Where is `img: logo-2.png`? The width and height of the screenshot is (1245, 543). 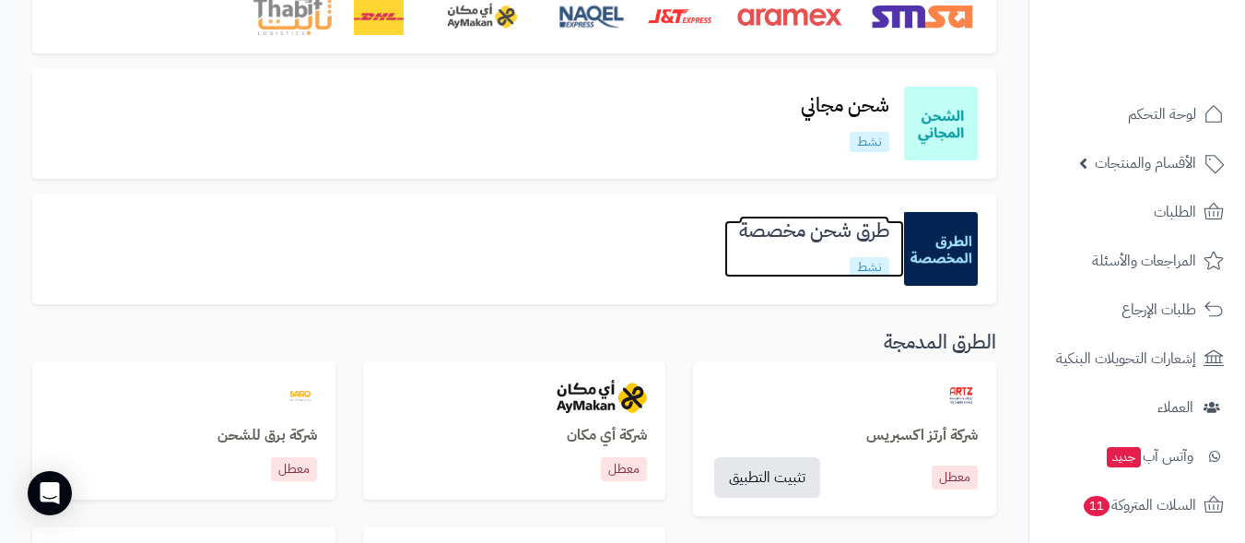
img: logo-2.png is located at coordinates (1174, 68).